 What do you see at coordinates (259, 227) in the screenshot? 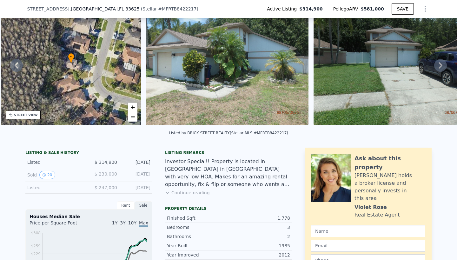
I see `div: 3` at bounding box center [259, 227].